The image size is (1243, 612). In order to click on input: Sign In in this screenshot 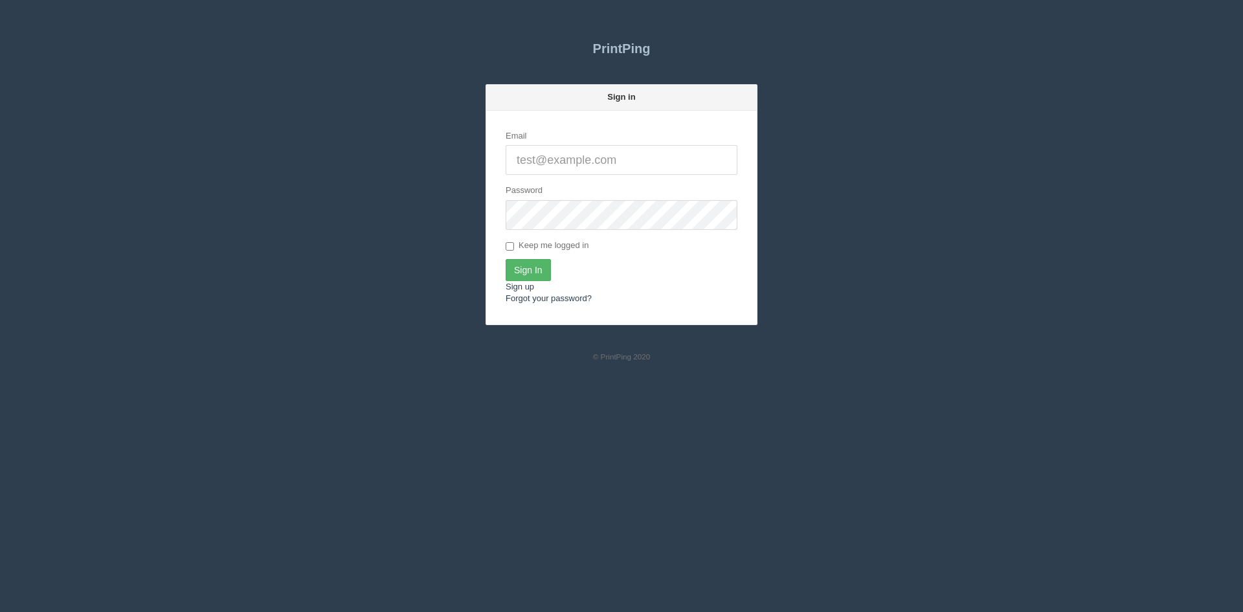, I will do `click(528, 270)`.